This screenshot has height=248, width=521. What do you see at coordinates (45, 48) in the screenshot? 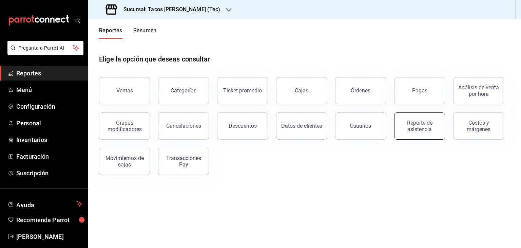
I see `span: Pregunta a Parrot AI` at bounding box center [45, 48].